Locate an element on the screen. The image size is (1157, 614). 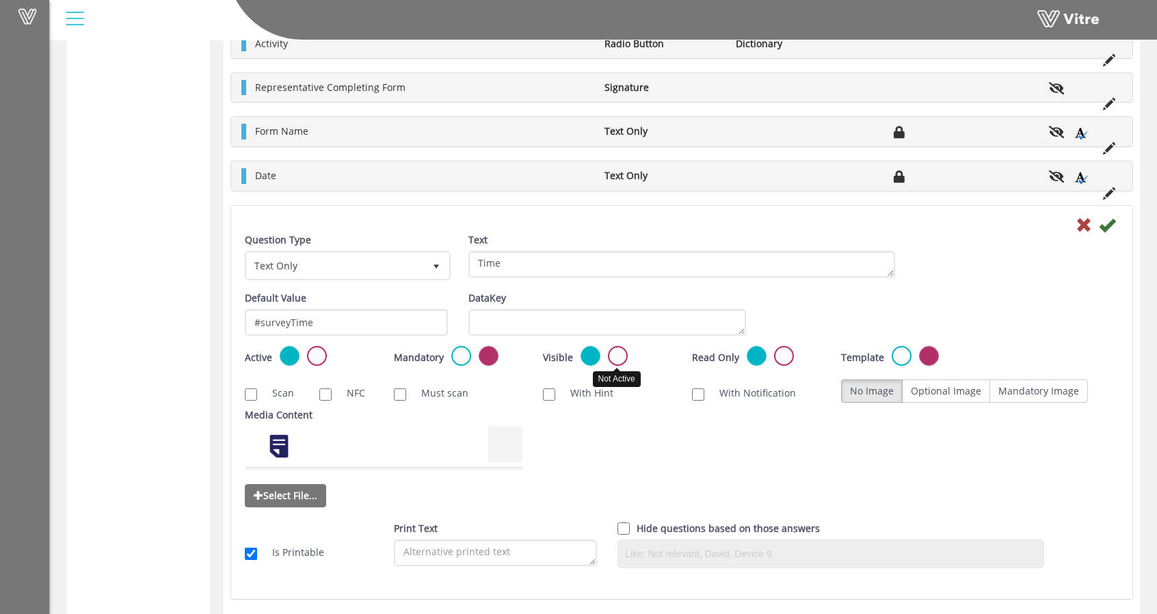
li: Signature is located at coordinates (663, 88).